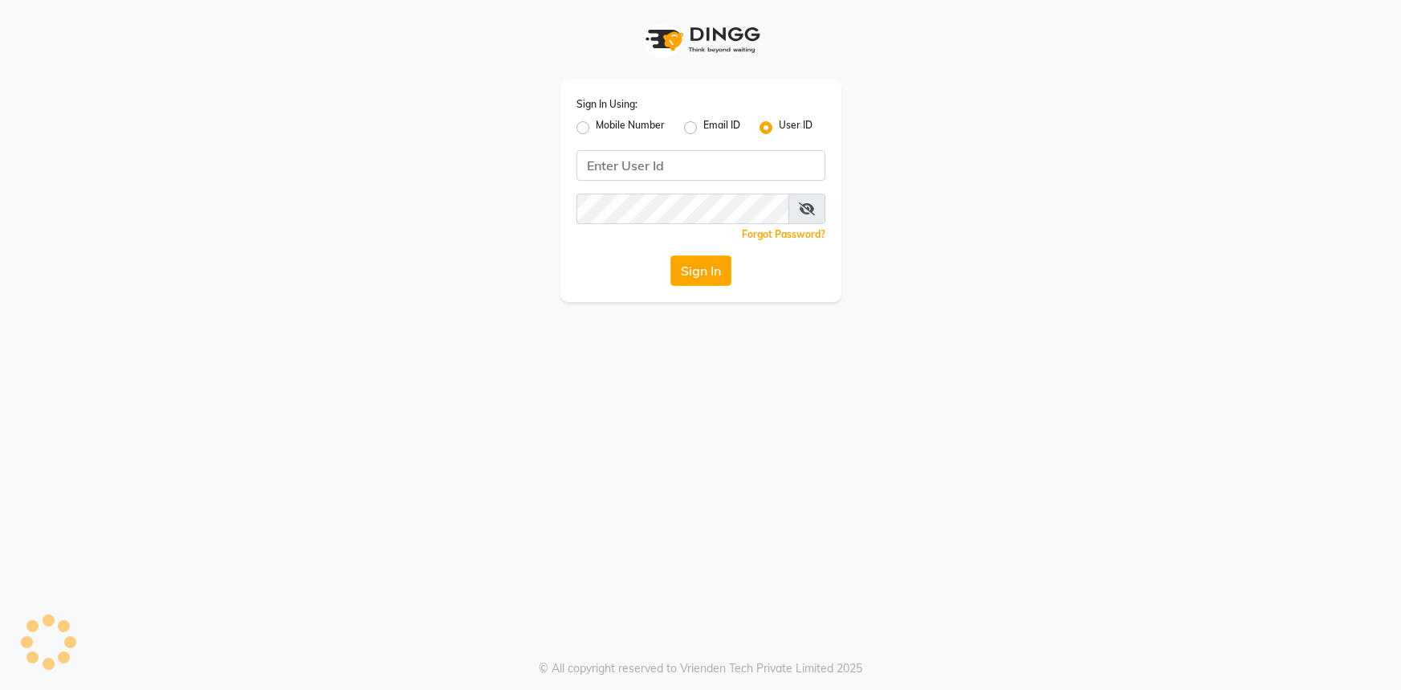 This screenshot has height=690, width=1401. What do you see at coordinates (607, 104) in the screenshot?
I see `label: Sign In Using:` at bounding box center [607, 104].